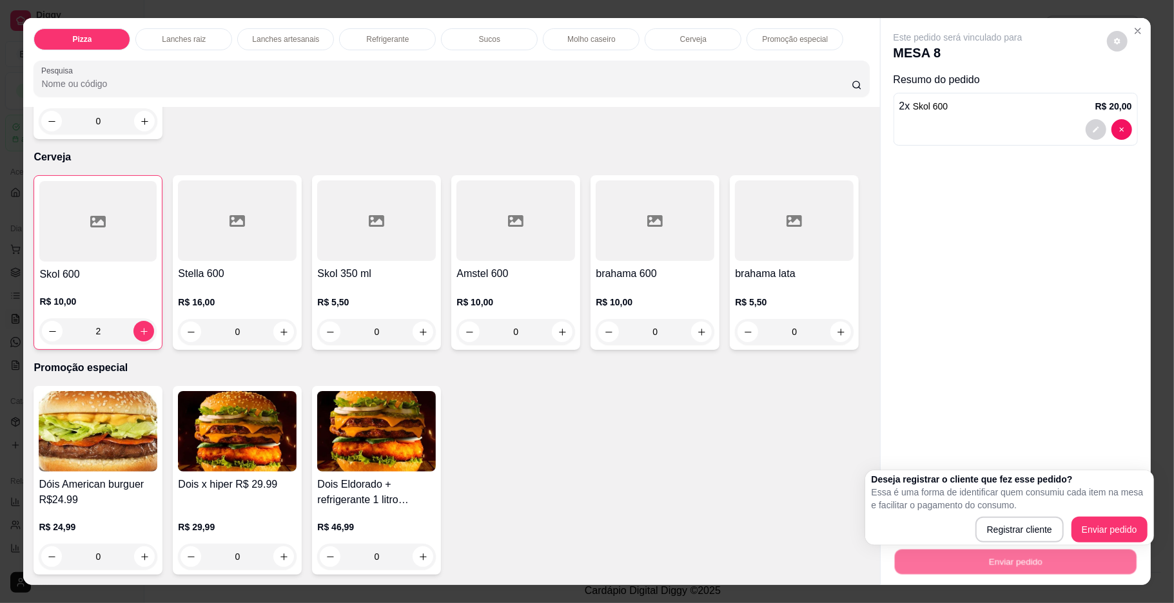  Describe the element at coordinates (1010, 499) in the screenshot. I see `p: Essa é uma forma de identificar quem consumiu cada item na mesa e facilitar o pagamento do consumo.` at that location.